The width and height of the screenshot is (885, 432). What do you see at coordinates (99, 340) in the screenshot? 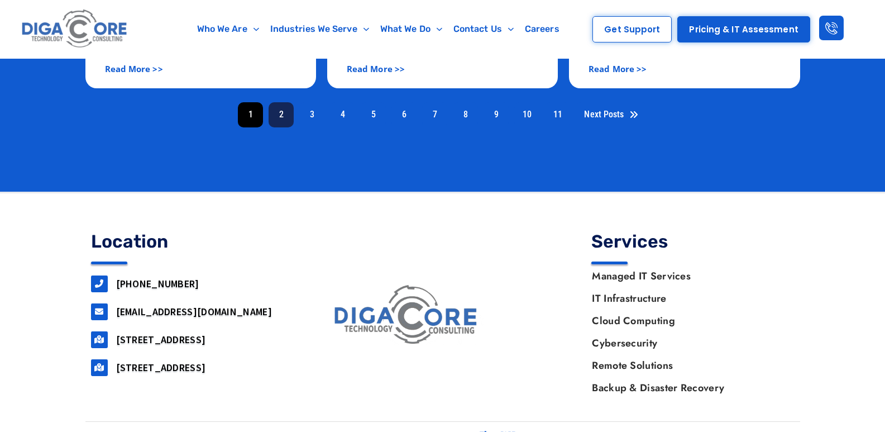
I see `a: 160 airport road, Suite 201, Lakewood, NJ, 08701` at bounding box center [99, 340].